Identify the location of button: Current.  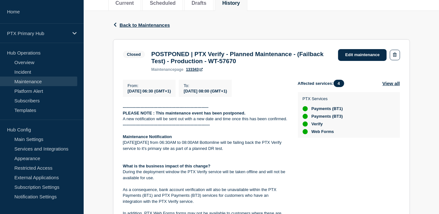
(125, 3).